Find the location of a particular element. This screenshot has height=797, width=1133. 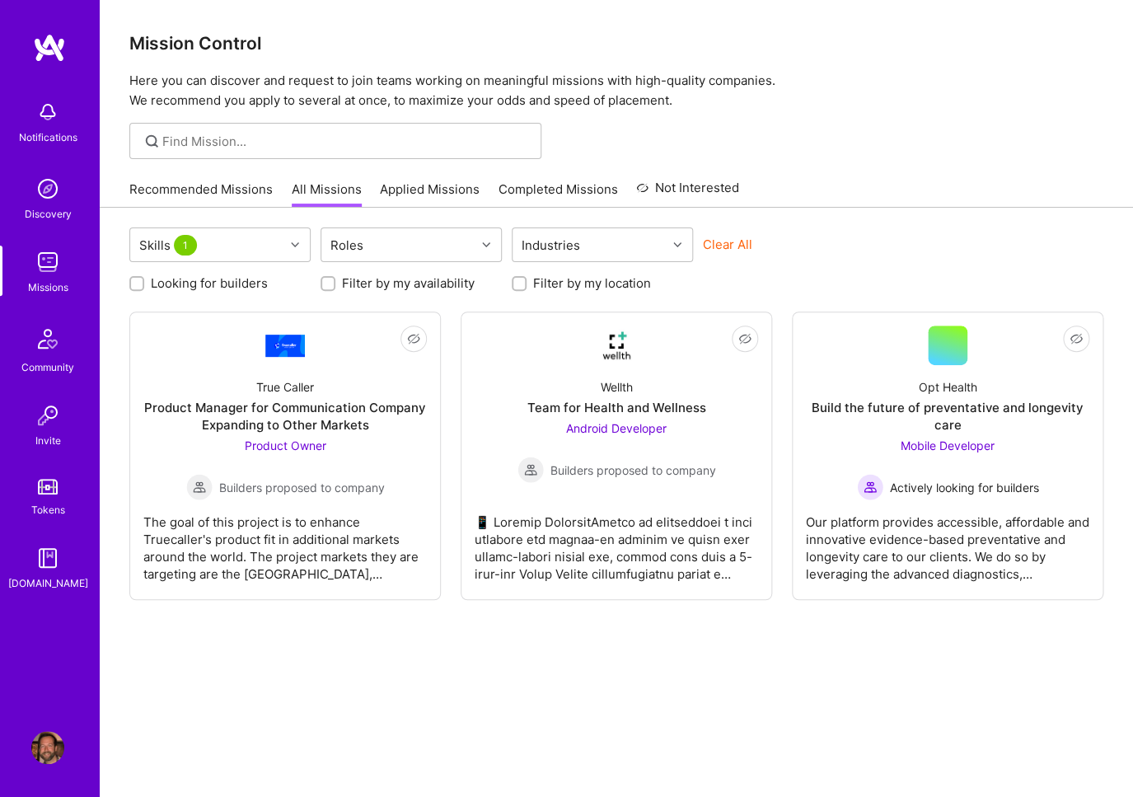

a: Completed Missions is located at coordinates (558, 194).